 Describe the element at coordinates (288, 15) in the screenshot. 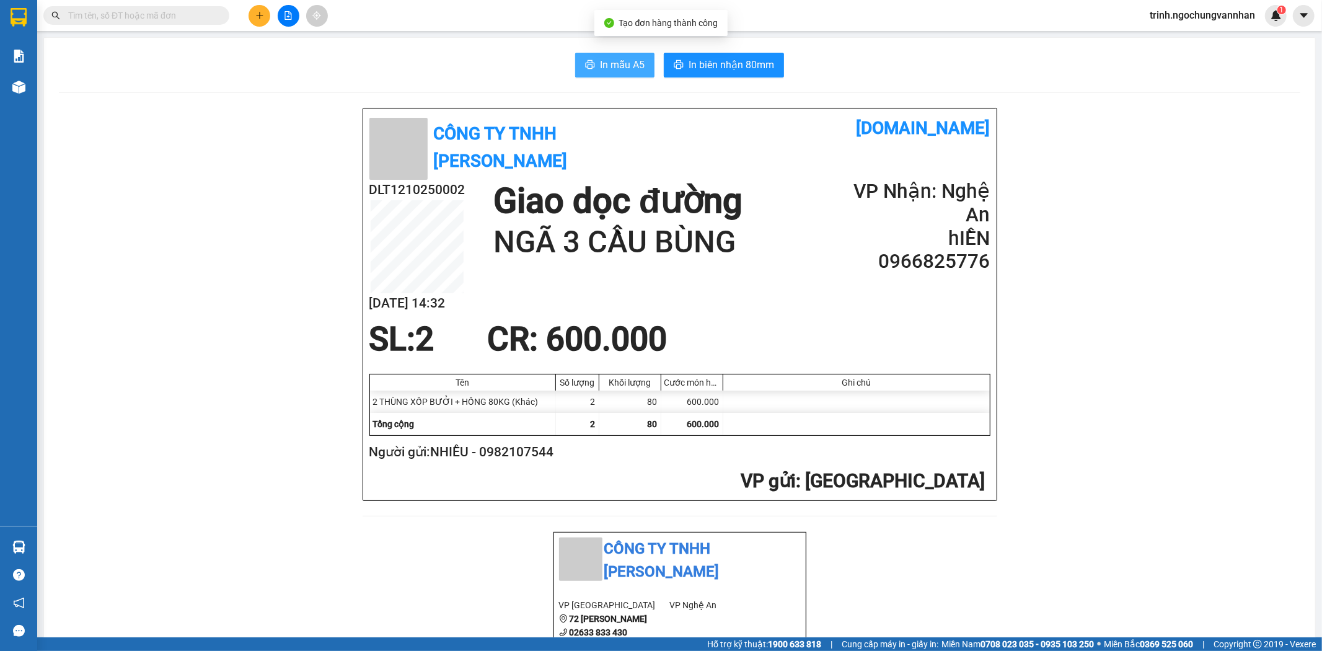

I see `span: file-add` at that location.